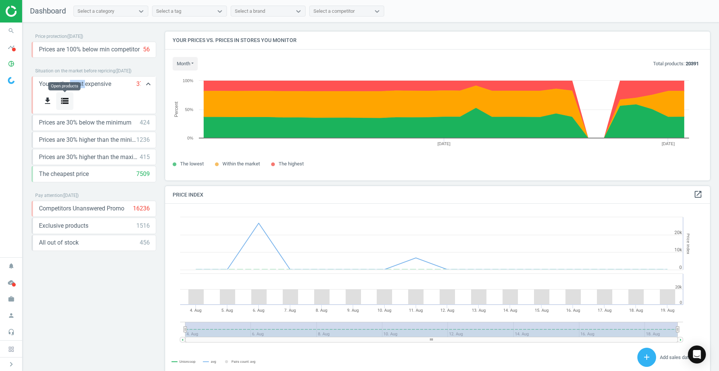 The image size is (719, 371). Describe the element at coordinates (241, 163) in the screenshot. I see `span: Within the market` at that location.